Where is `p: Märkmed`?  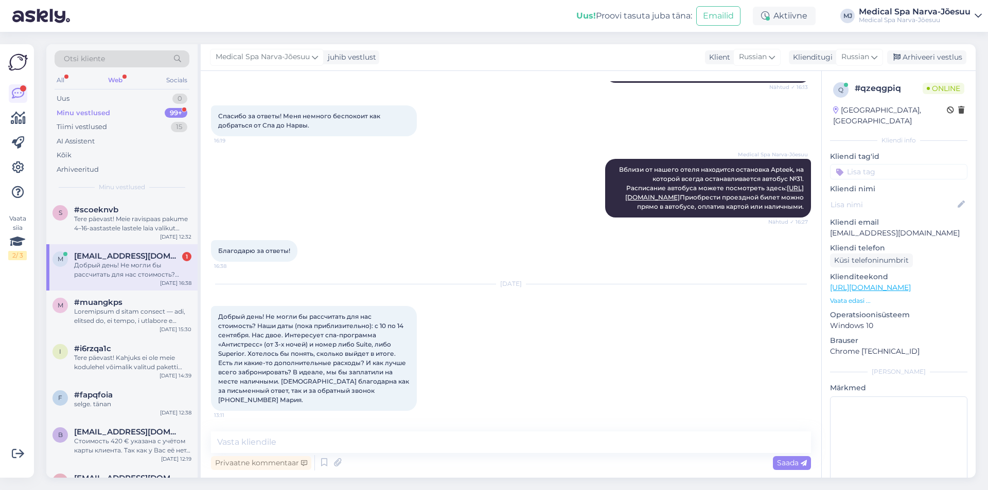
p: Märkmed is located at coordinates (898, 388).